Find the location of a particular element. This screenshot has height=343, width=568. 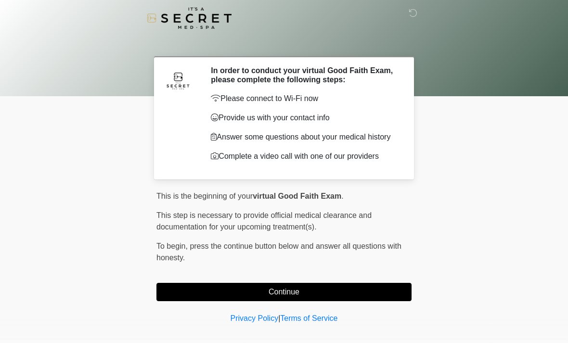

span: This step is necessary to provide official medical clearance and documentation for your upcoming ... is located at coordinates (264, 221).